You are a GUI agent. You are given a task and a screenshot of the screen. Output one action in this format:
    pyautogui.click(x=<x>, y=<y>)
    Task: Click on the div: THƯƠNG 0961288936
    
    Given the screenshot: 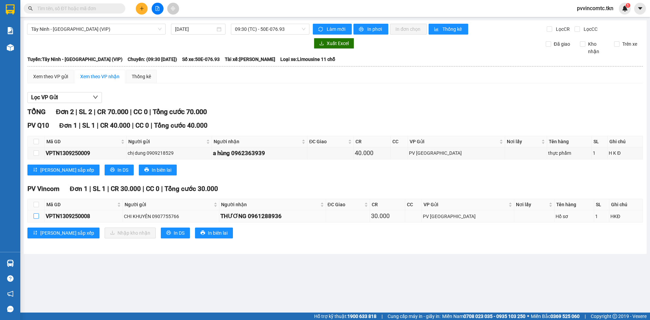 What is the action you would take?
    pyautogui.click(x=273, y=216)
    